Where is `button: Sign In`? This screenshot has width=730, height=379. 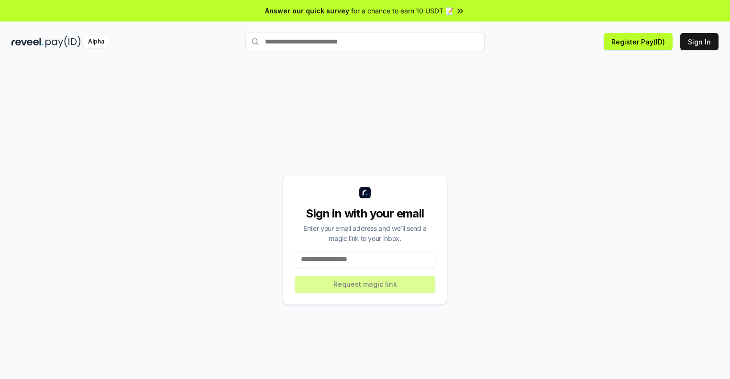 button: Sign In is located at coordinates (699, 42).